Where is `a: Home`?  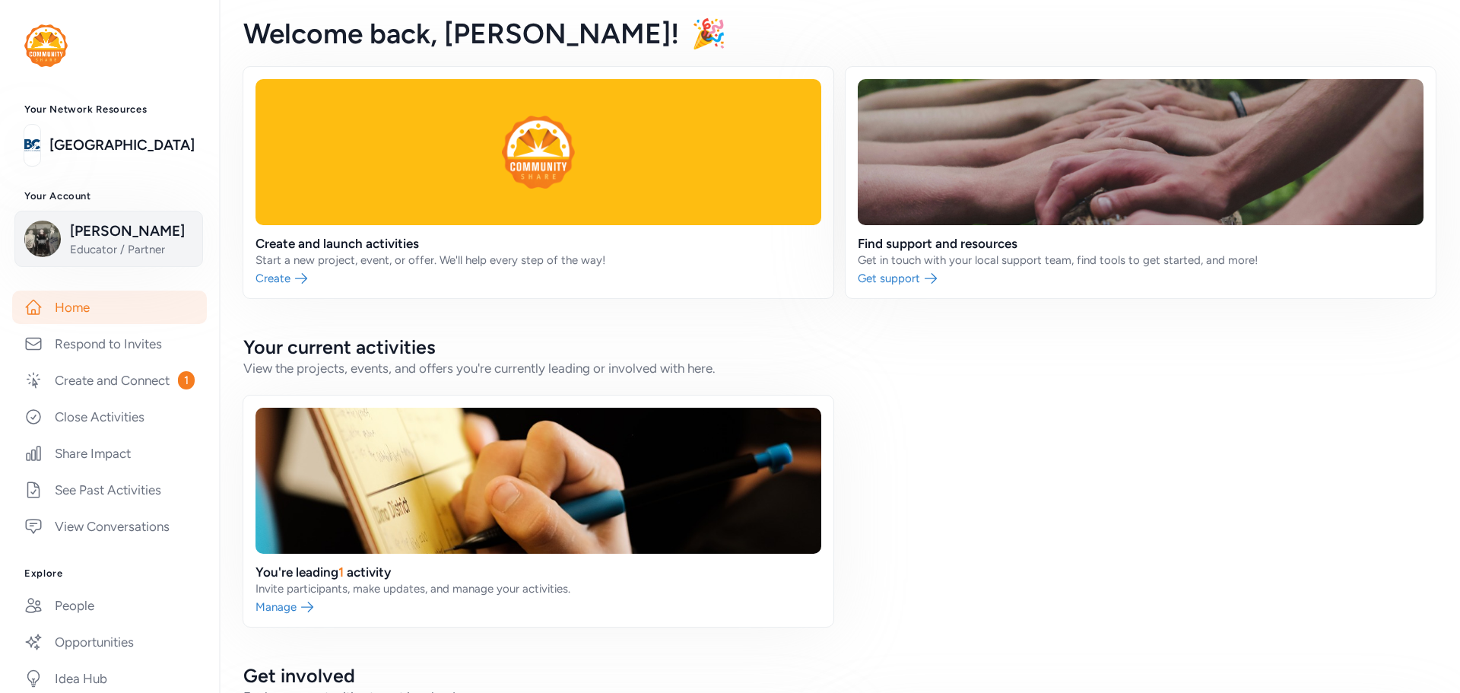
a: Home is located at coordinates (109, 307).